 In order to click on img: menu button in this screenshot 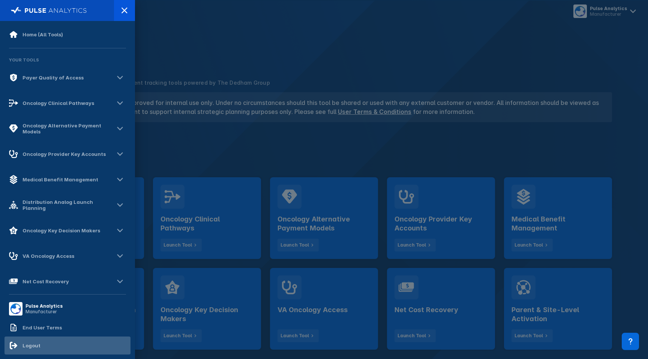, I will do `click(16, 309)`.